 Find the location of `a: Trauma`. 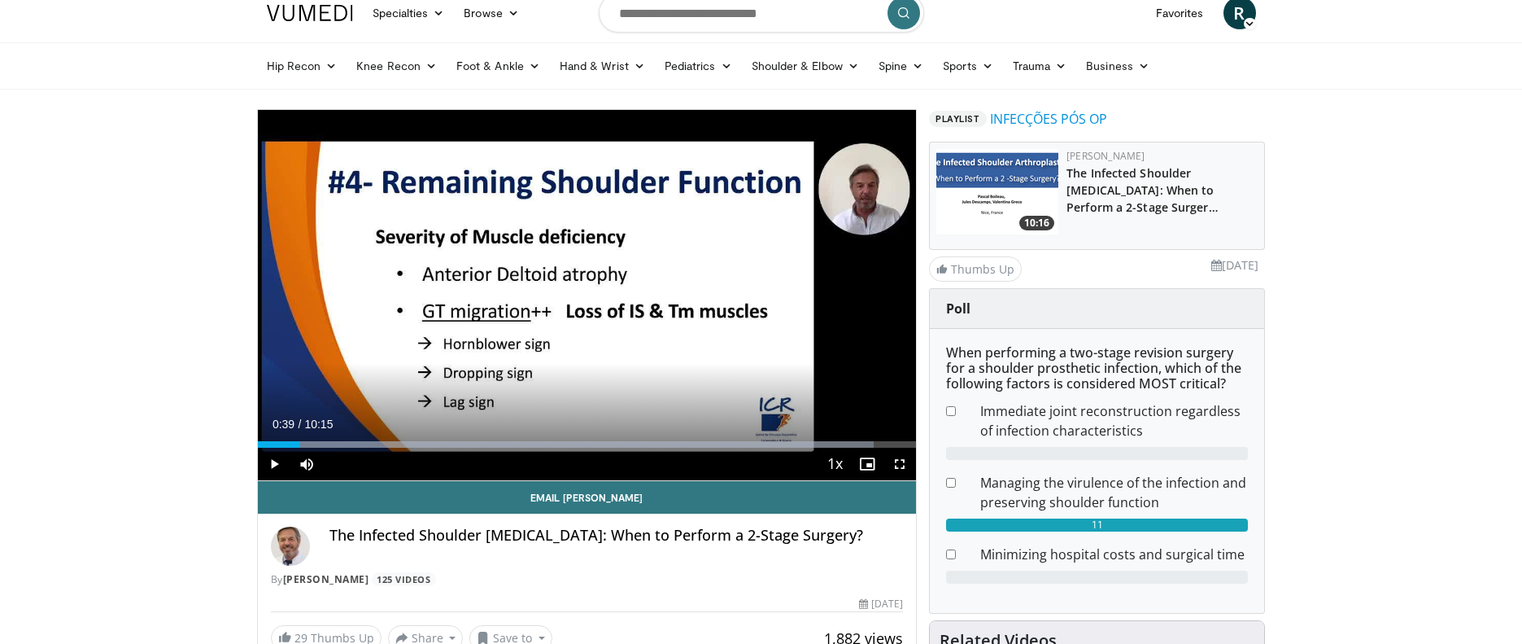

a: Trauma is located at coordinates (1040, 66).